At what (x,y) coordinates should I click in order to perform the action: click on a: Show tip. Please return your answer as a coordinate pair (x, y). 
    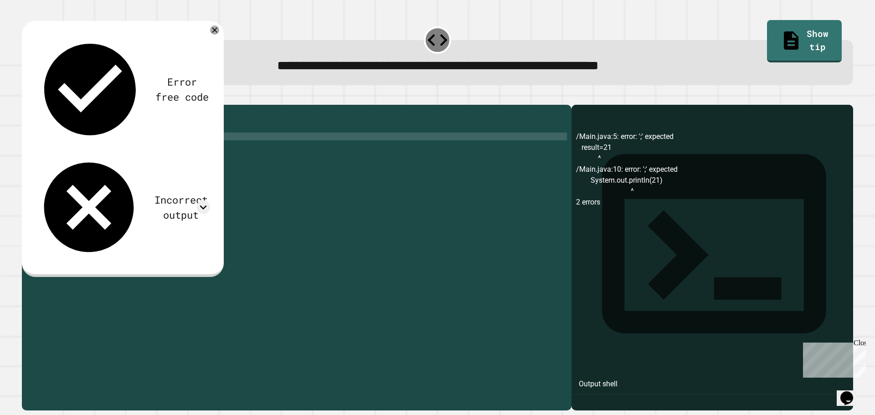
    Looking at the image, I should click on (804, 41).